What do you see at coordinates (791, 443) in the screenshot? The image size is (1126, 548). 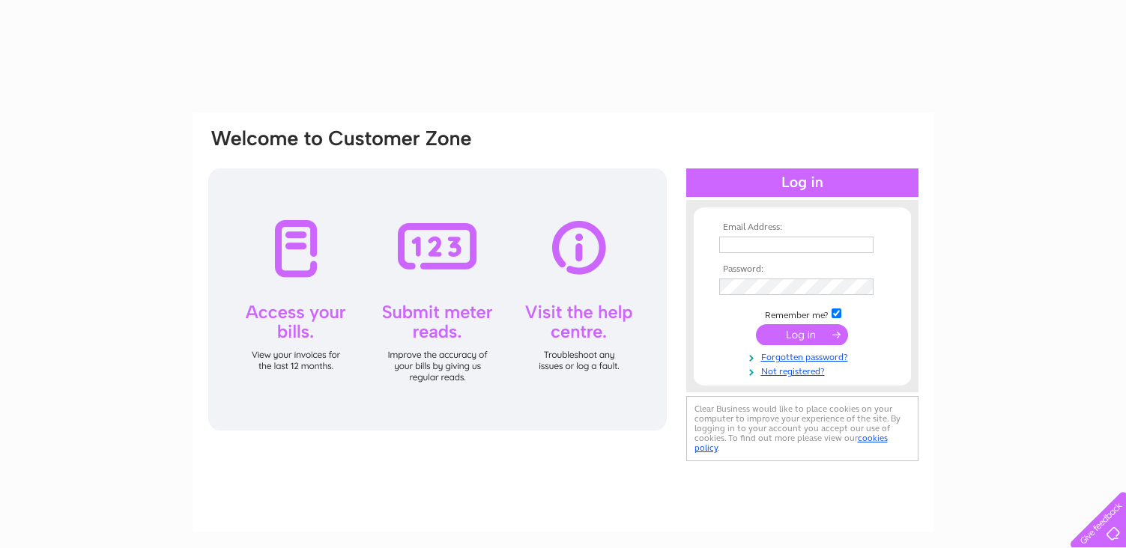 I see `a: cookies policy` at bounding box center [791, 443].